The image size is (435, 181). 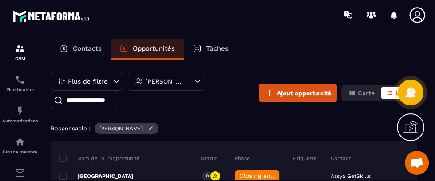 What do you see at coordinates (403, 93) in the screenshot?
I see `span: Liste` at bounding box center [403, 93].